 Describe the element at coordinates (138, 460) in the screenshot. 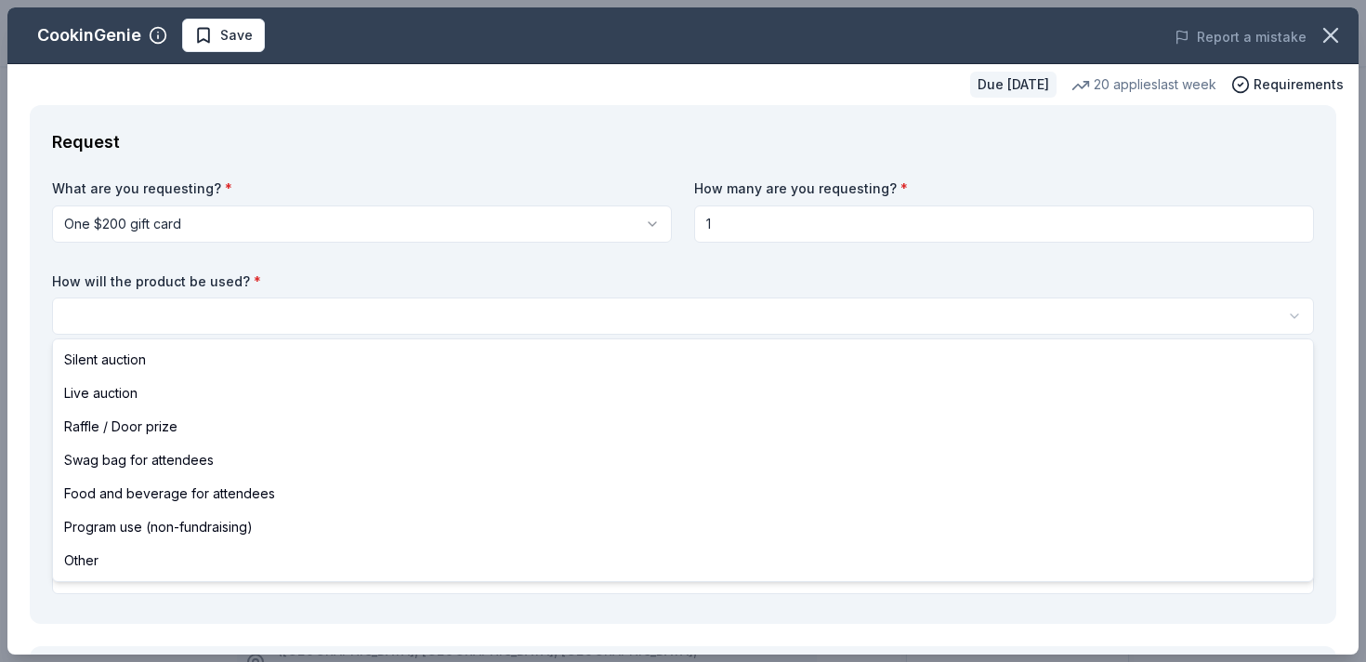

I see `span: Swag bag for attendees` at that location.